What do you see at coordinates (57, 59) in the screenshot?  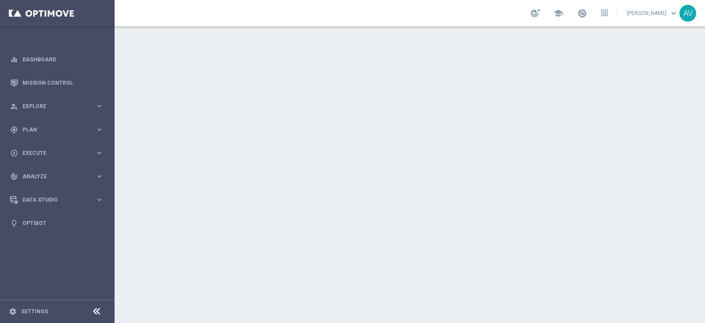 I see `div: Dashboard` at bounding box center [57, 59].